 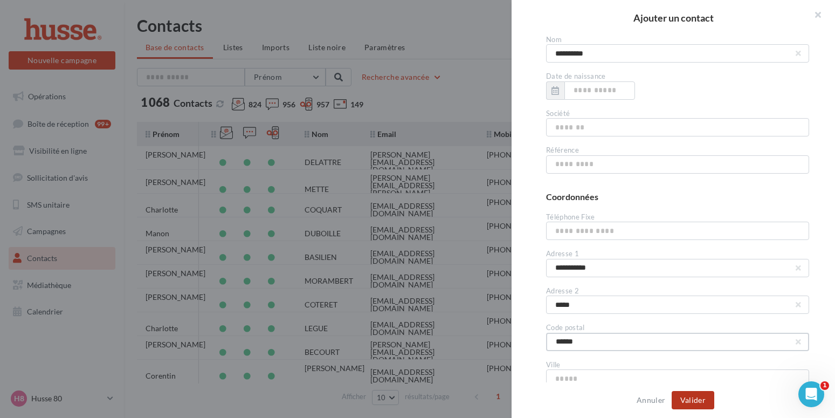 What do you see at coordinates (678, 197) in the screenshot?
I see `div: Coordonnées` at bounding box center [678, 197].